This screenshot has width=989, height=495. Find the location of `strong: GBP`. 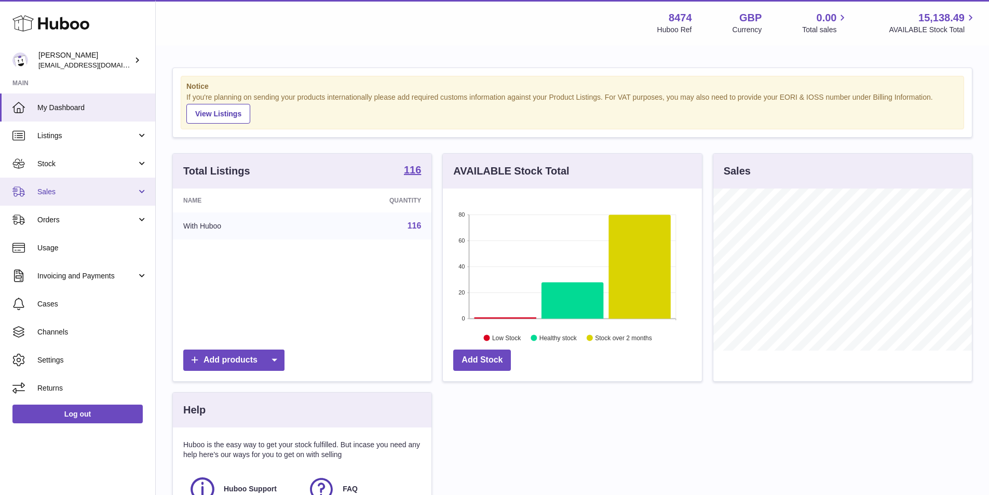

strong: GBP is located at coordinates (750, 18).